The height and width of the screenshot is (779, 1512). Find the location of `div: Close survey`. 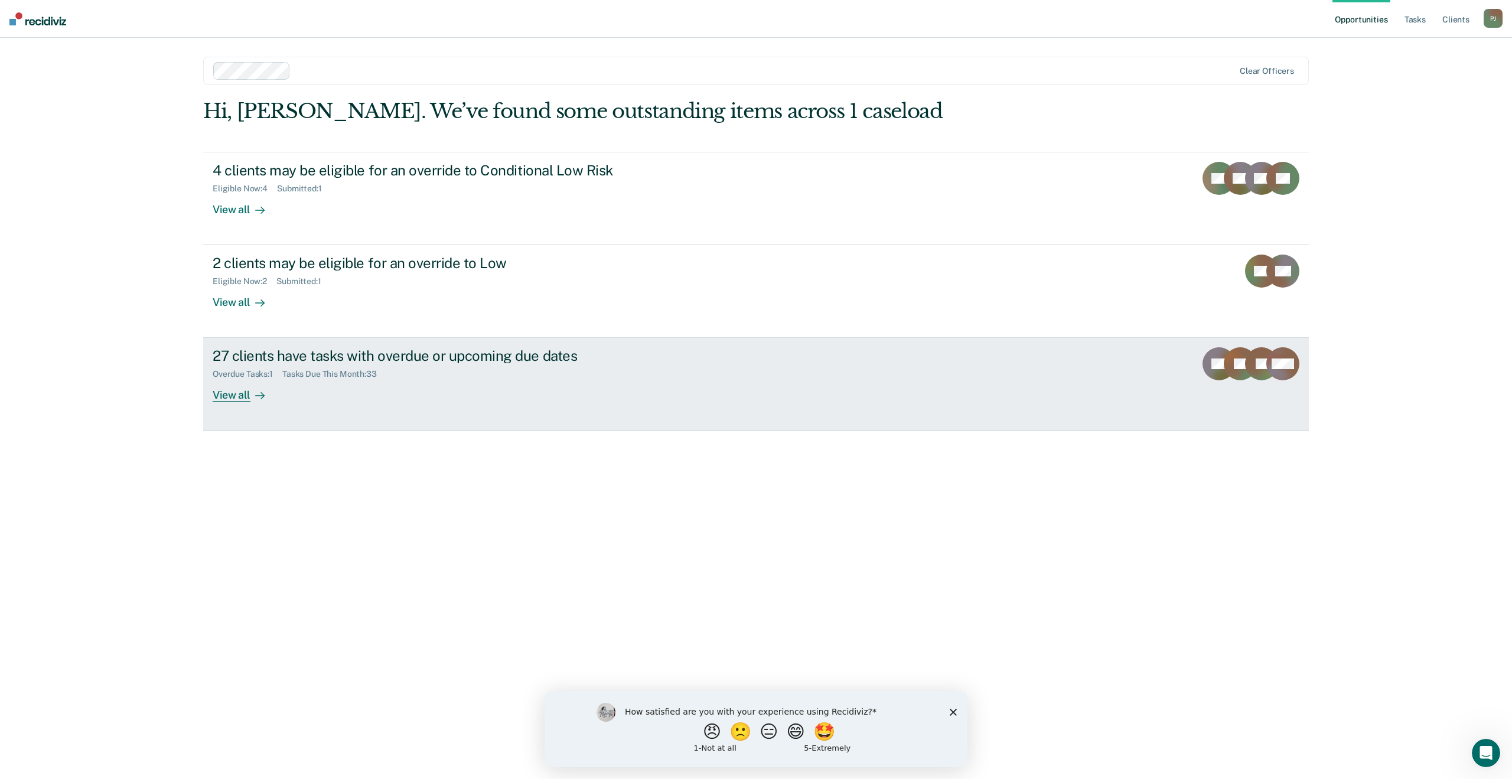

div: Close survey is located at coordinates (409, 21).